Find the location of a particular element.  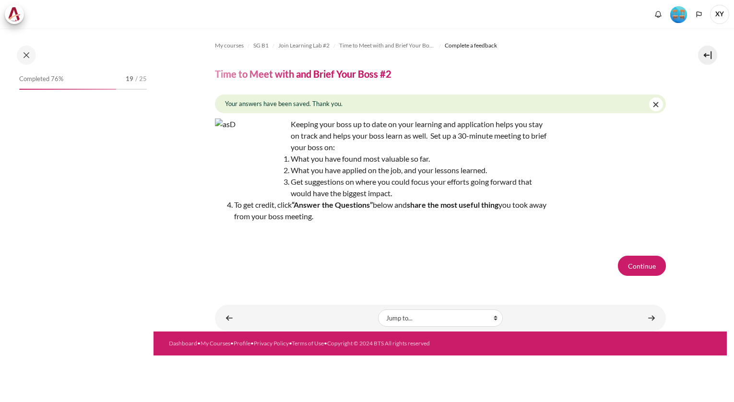

nav: Navigation bar is located at coordinates (440, 46).